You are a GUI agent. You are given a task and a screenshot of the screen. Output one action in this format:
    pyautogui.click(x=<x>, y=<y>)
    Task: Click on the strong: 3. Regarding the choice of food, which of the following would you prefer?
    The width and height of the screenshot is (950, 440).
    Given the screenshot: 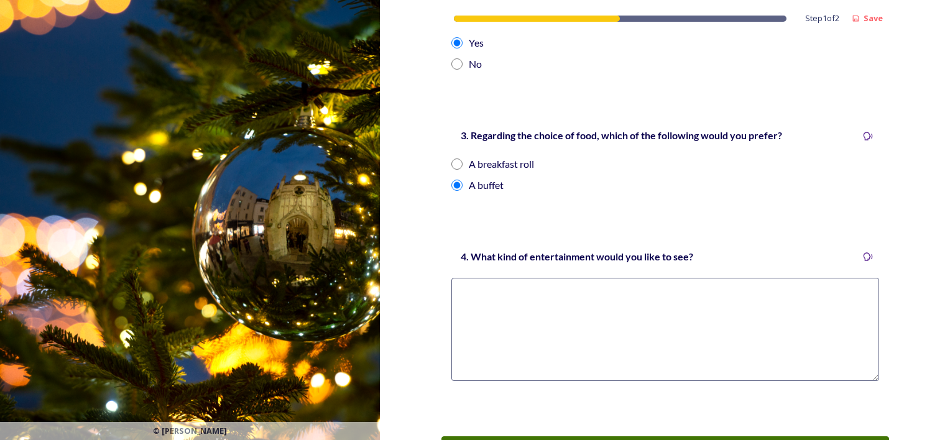 What is the action you would take?
    pyautogui.click(x=621, y=135)
    